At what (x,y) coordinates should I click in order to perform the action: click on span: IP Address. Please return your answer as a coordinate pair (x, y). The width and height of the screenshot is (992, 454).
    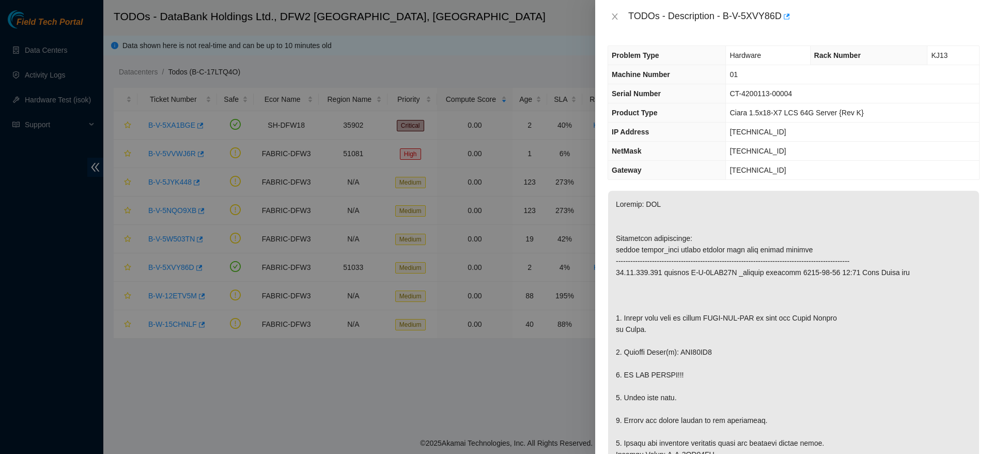
    Looking at the image, I should click on (630, 132).